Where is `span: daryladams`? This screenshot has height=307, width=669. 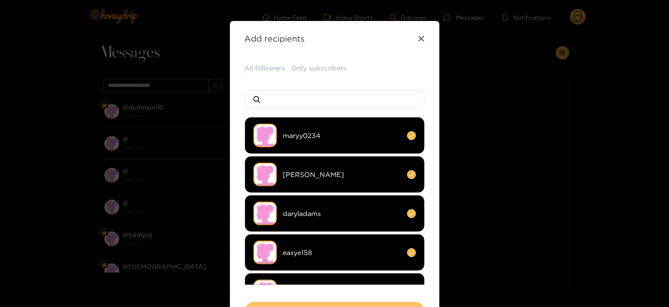
span: daryladams is located at coordinates (342, 213).